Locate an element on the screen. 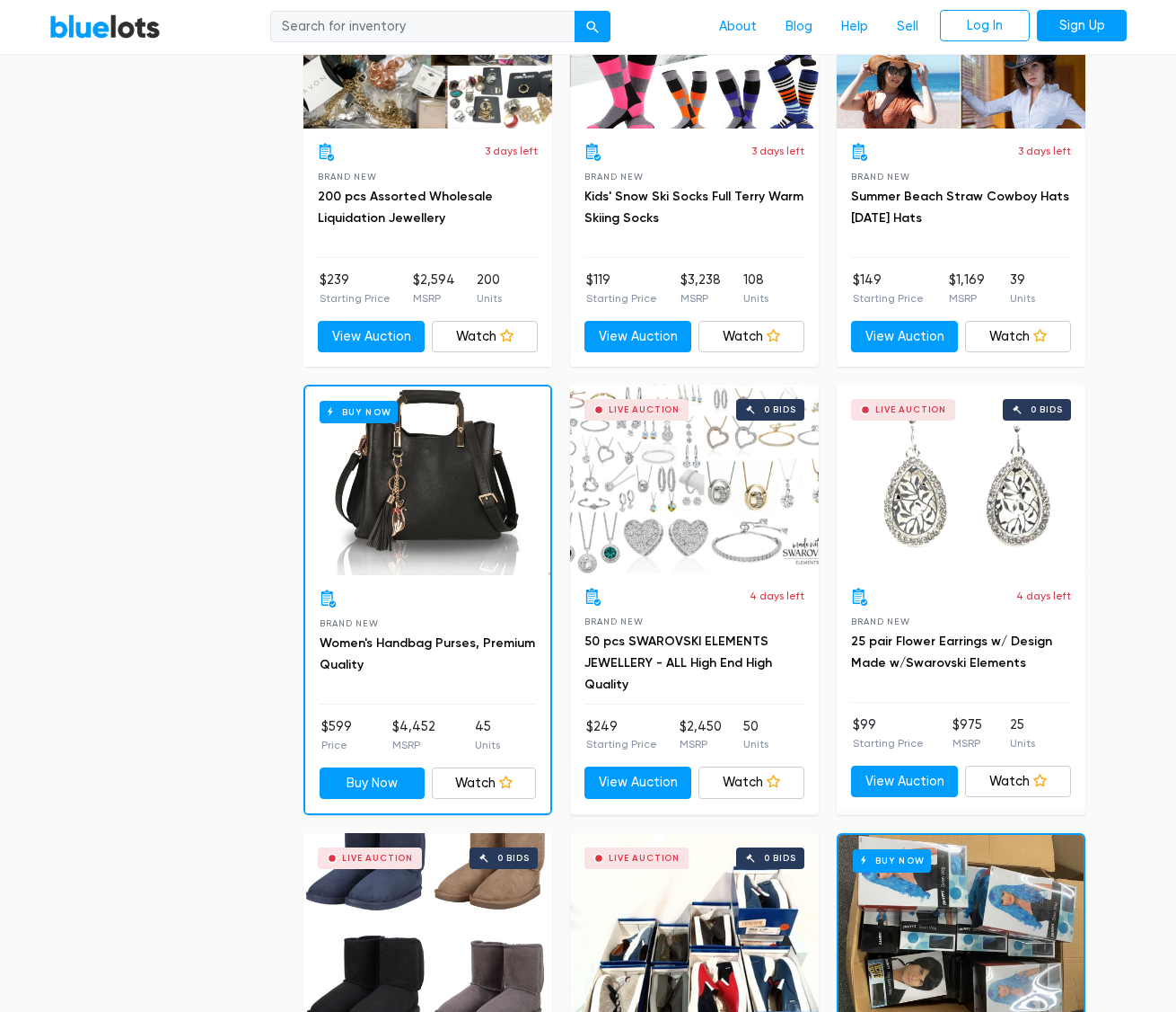 The image size is (1176, 1012). li: $2,594 is located at coordinates (434, 288).